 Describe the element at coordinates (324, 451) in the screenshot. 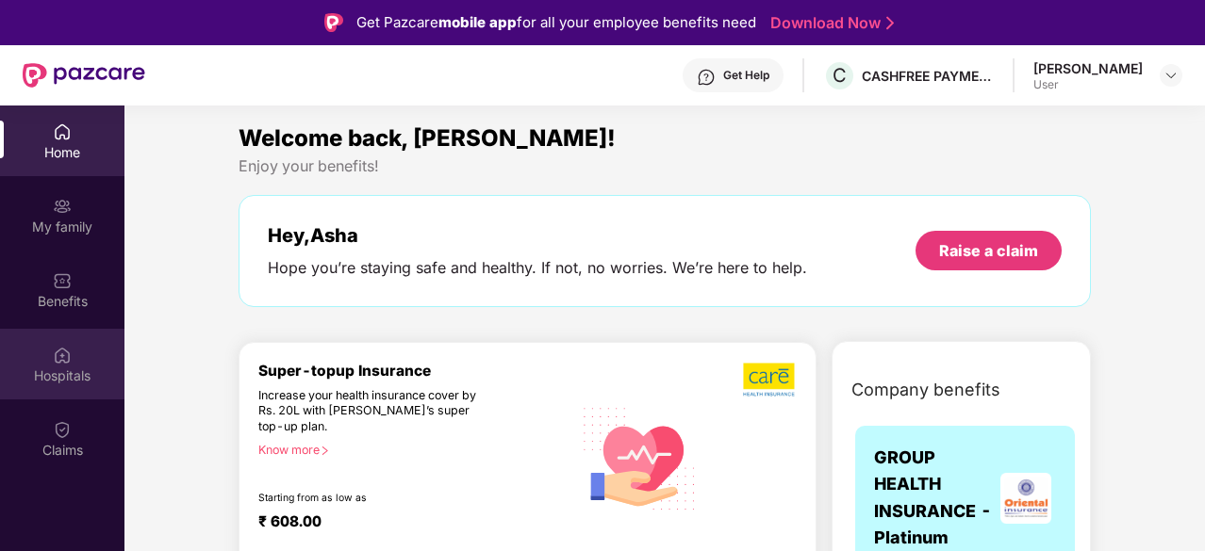

I see `span: right` at that location.